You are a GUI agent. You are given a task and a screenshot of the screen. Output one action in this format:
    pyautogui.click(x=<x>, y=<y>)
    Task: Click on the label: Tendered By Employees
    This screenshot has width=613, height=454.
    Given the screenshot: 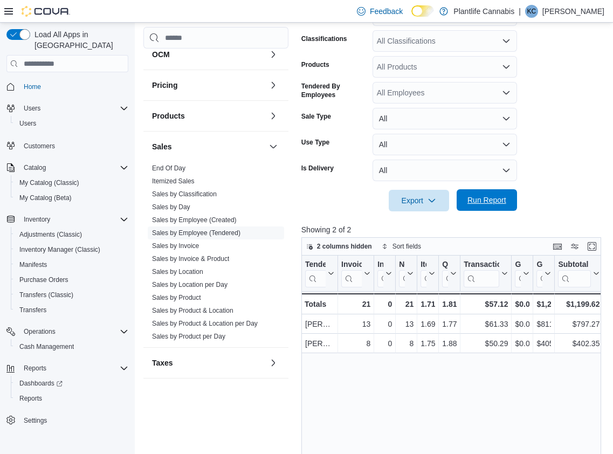 What is the action you would take?
    pyautogui.click(x=335, y=91)
    